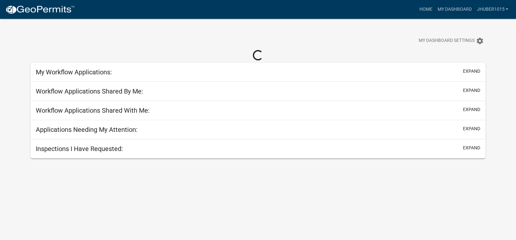 This screenshot has width=516, height=240. I want to click on span: My Dashboard Settings, so click(447, 41).